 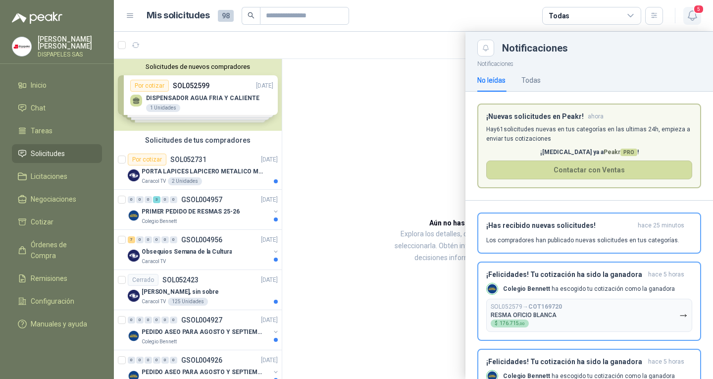 I want to click on button: Close, so click(x=486, y=48).